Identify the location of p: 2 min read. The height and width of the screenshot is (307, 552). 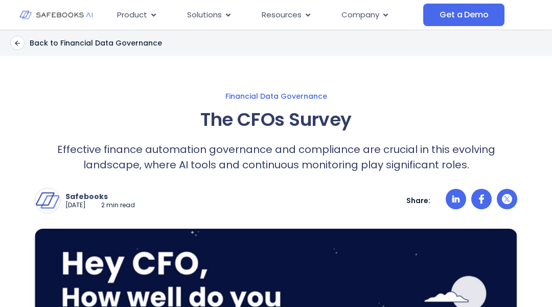
(118, 205).